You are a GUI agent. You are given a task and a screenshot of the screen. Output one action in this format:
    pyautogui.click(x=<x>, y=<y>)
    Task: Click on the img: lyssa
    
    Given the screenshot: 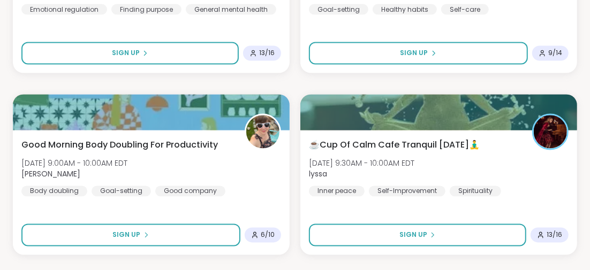 What is the action you would take?
    pyautogui.click(x=550, y=132)
    